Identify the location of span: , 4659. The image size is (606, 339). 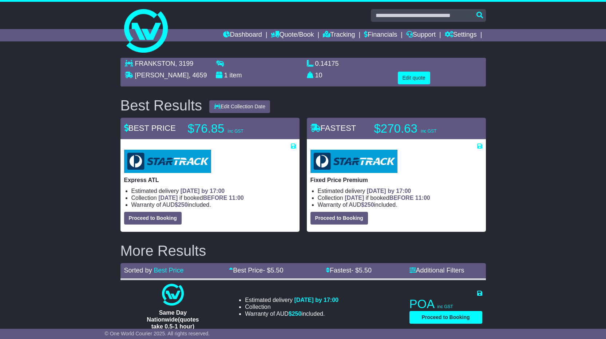
(198, 75).